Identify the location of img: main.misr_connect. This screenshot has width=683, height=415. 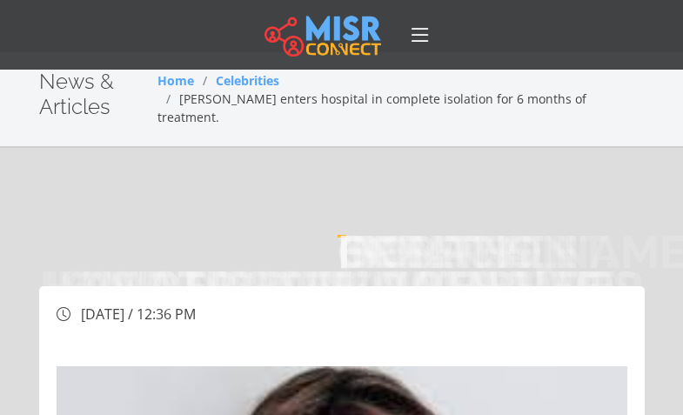
(323, 35).